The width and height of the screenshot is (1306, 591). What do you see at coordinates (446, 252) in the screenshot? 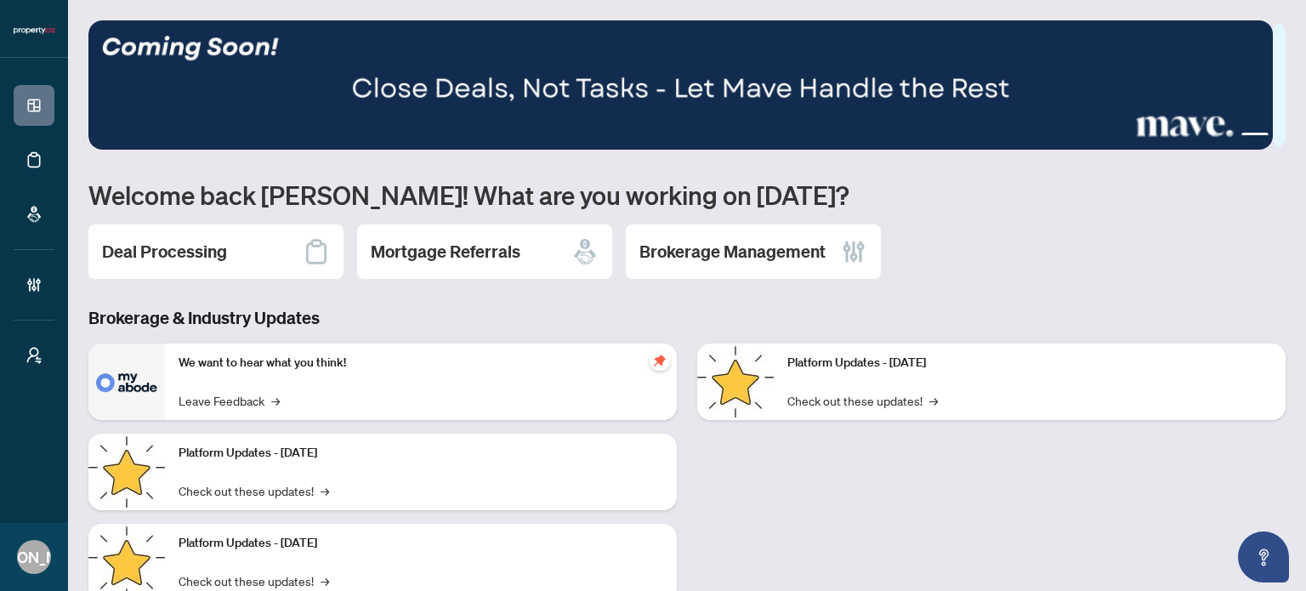
I see `h2: Mortgage Referrals` at bounding box center [446, 252].